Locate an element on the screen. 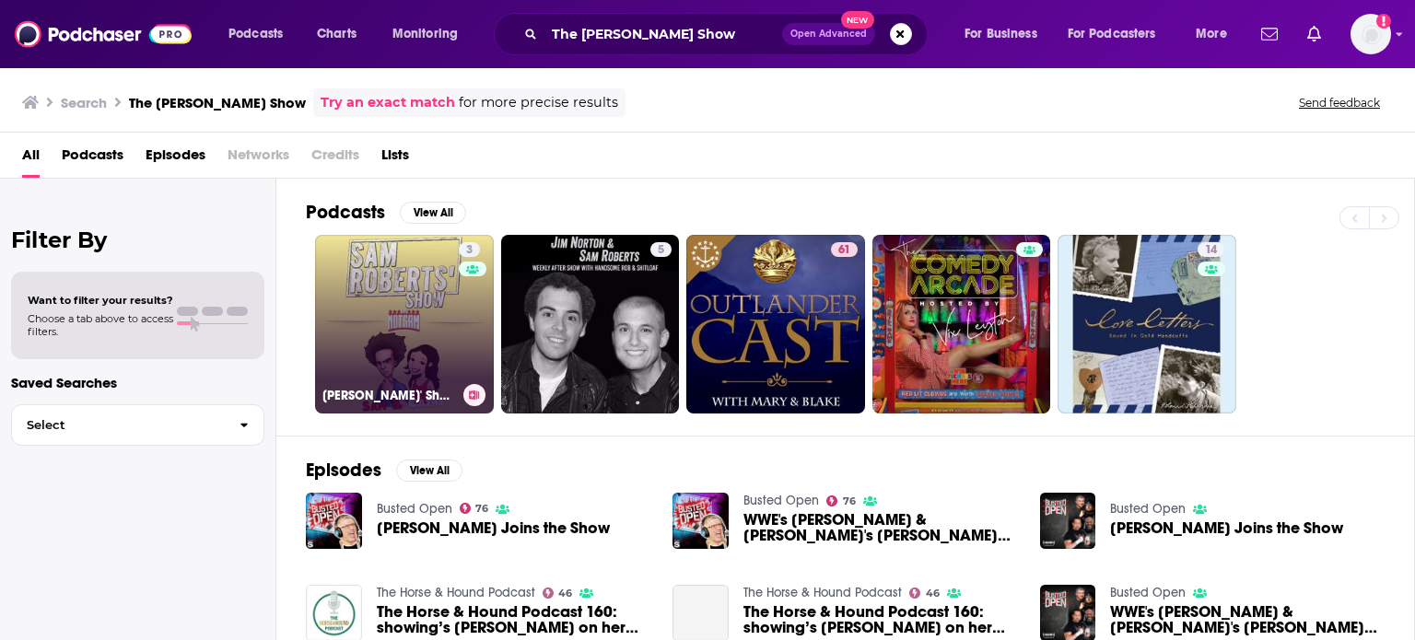 The width and height of the screenshot is (1415, 640). span: Credits is located at coordinates (335, 158).